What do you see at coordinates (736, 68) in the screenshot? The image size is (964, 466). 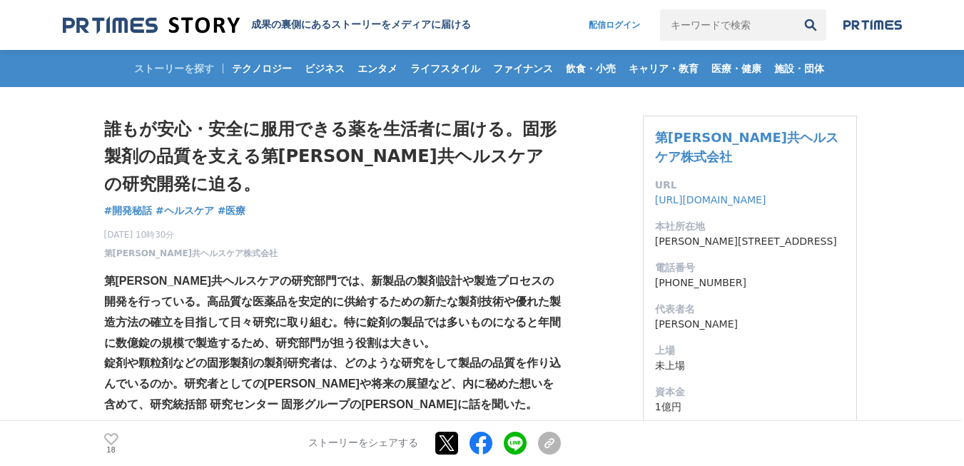 I see `a: 医療・健康` at bounding box center [736, 68].